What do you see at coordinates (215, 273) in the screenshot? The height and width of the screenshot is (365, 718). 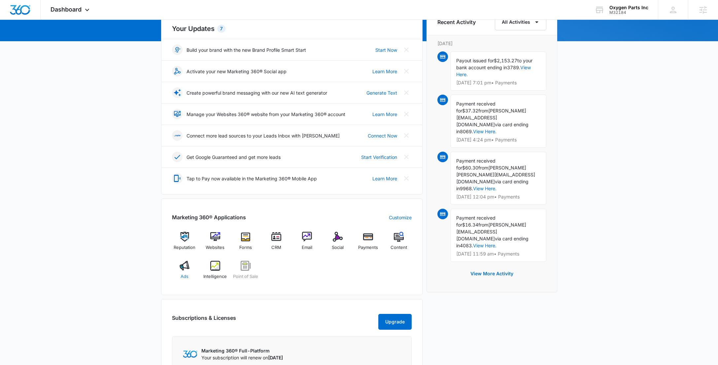 I see `a: Intelligence` at bounding box center [215, 273].